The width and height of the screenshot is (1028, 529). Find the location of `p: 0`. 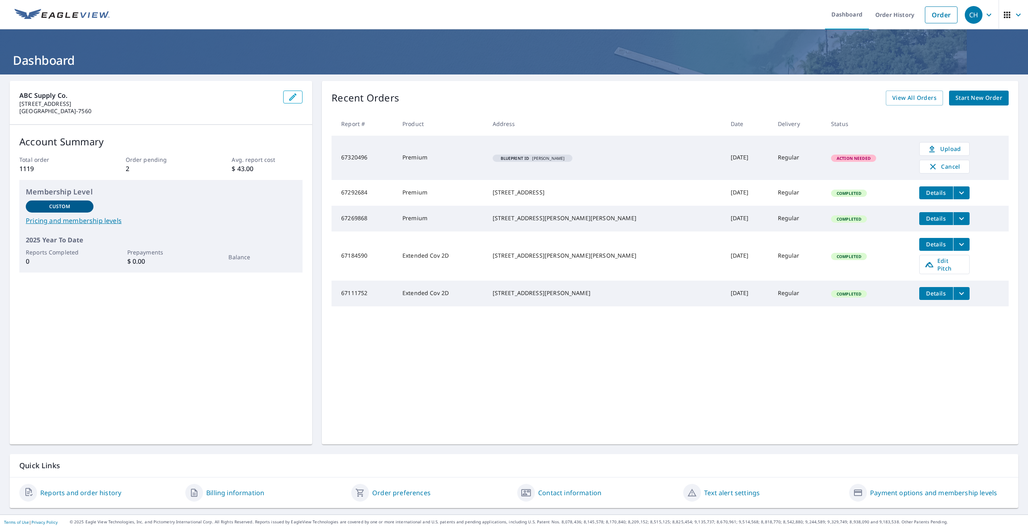

p: 0 is located at coordinates (60, 261).